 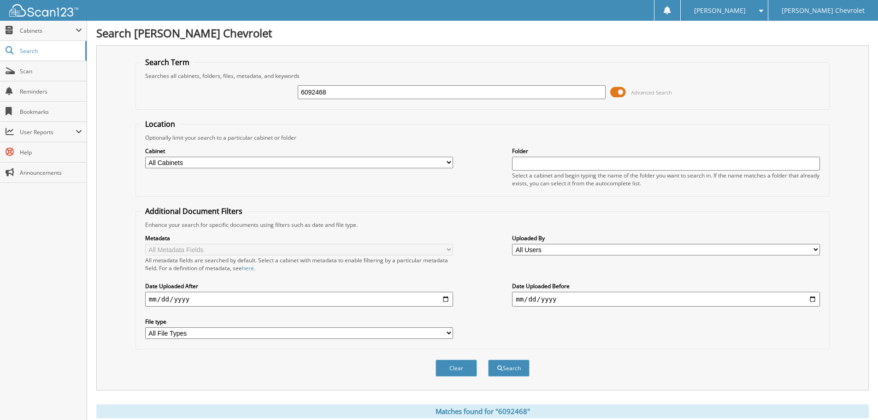 I want to click on div: All metadata fields are searched by default. Select a cabinet with metadata to enable filtering b..., so click(x=299, y=264).